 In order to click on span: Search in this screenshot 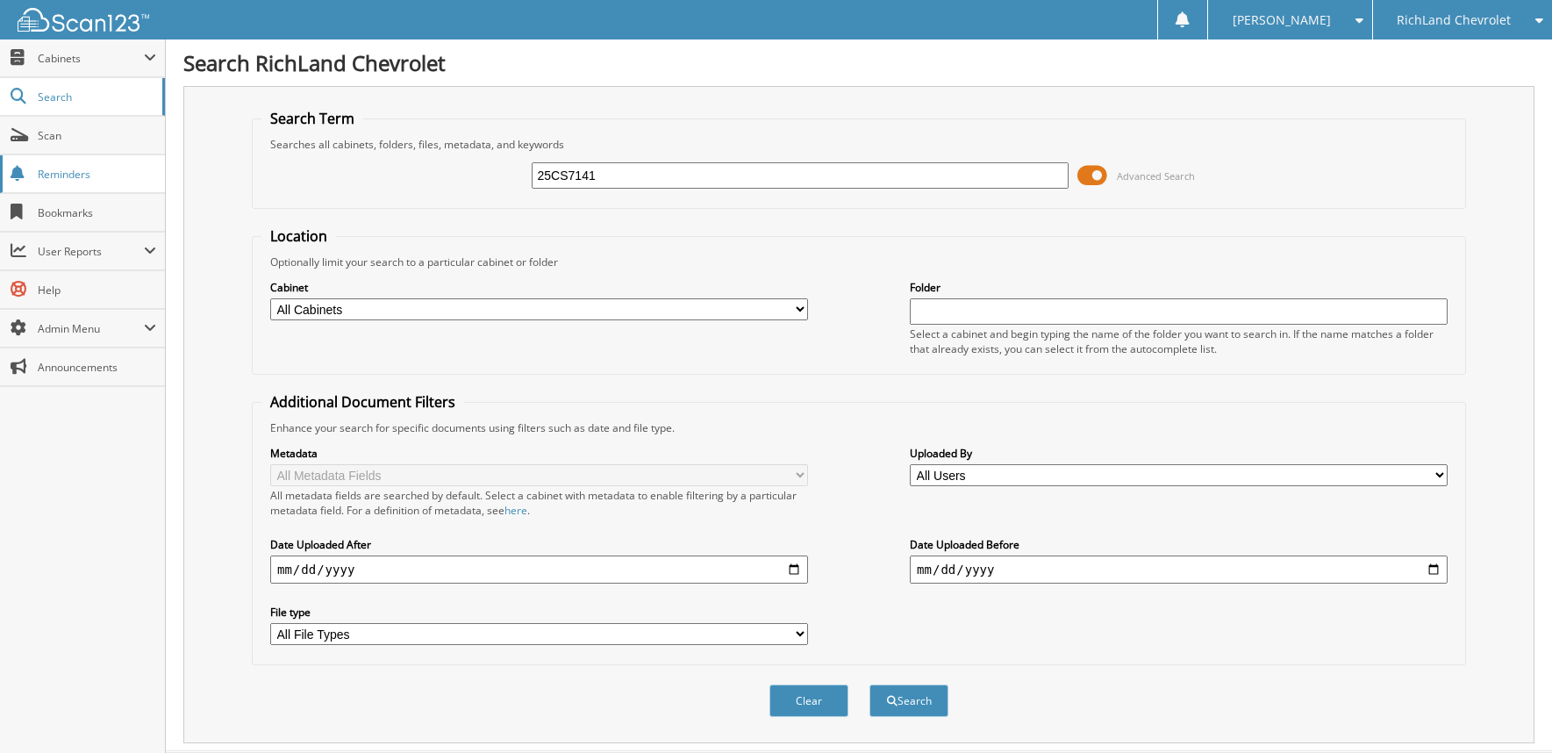, I will do `click(96, 97)`.